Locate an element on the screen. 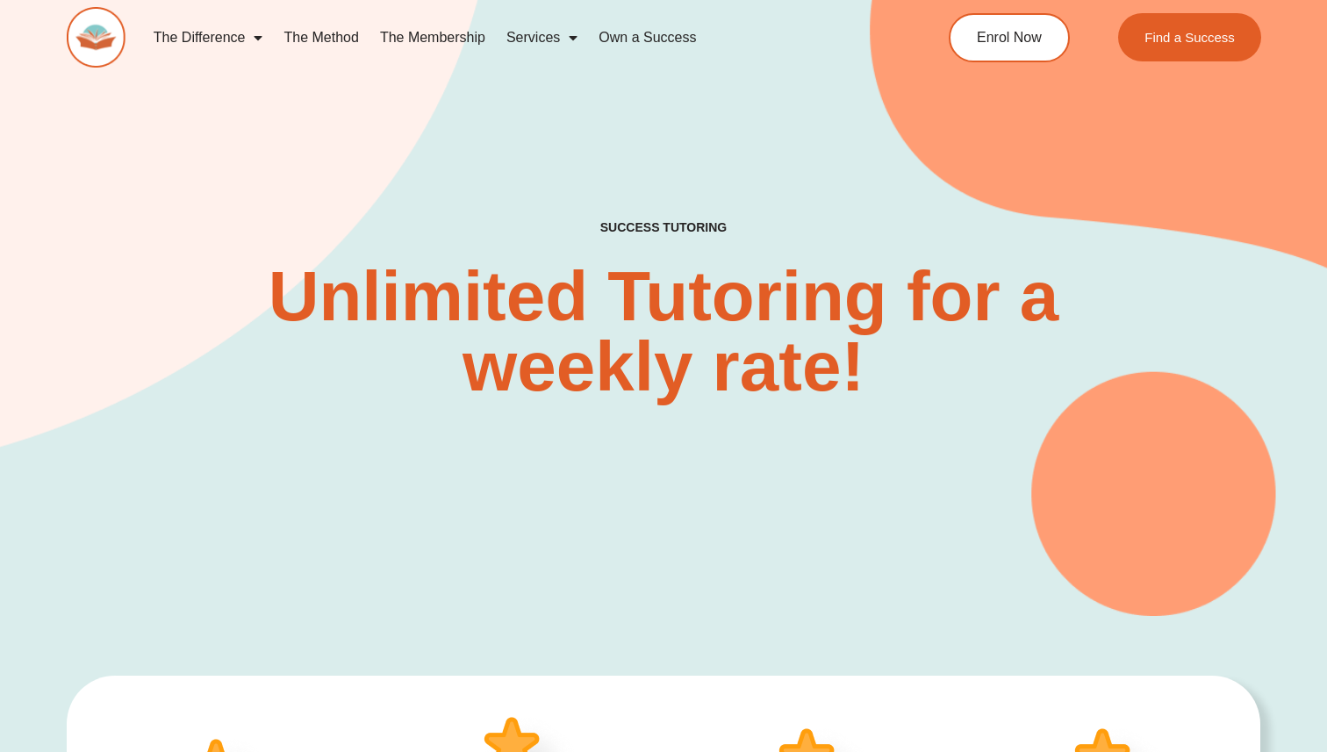 Image resolution: width=1327 pixels, height=752 pixels. h4: SUCCESS TUTORING​ is located at coordinates (664, 227).